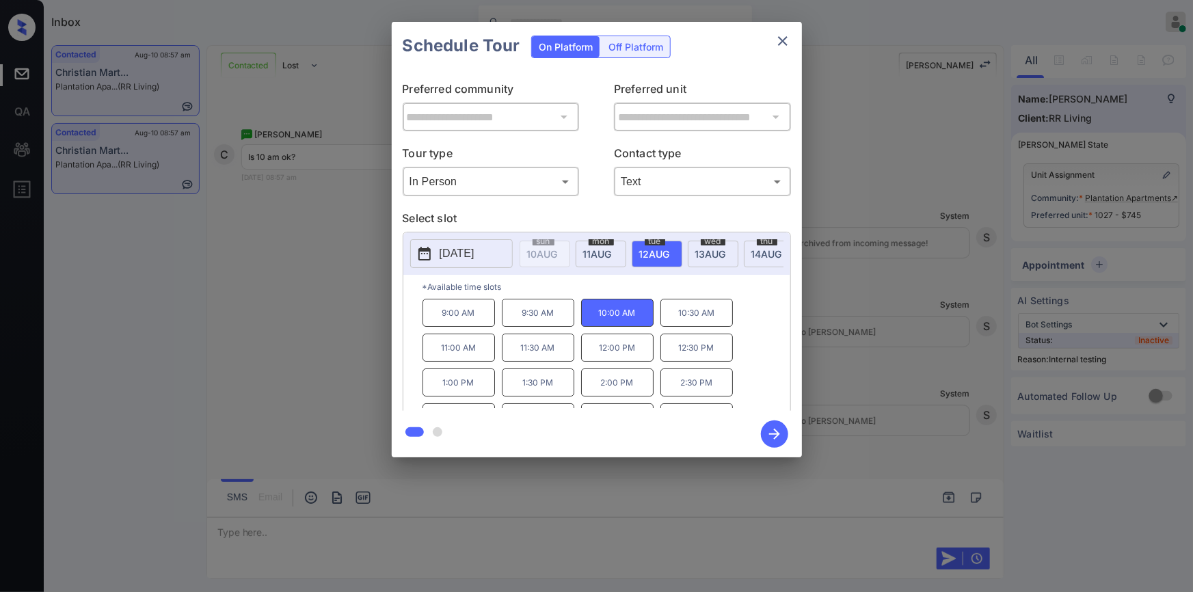 The height and width of the screenshot is (592, 1193). What do you see at coordinates (617, 347) in the screenshot?
I see `p: 12:00 PM` at bounding box center [617, 347].